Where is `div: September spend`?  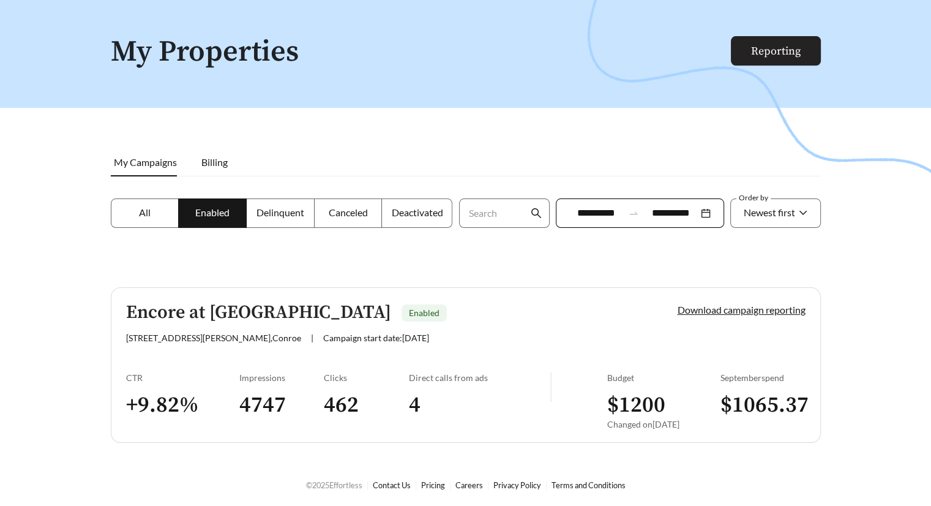 div: September spend is located at coordinates (763, 377).